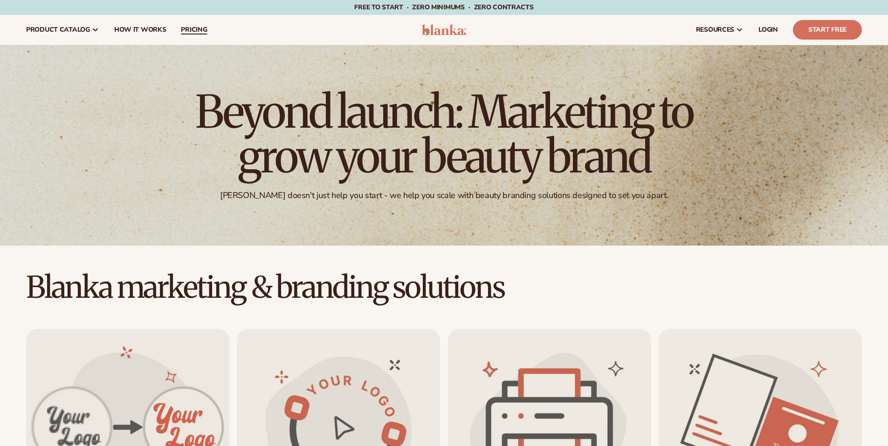  Describe the element at coordinates (444, 7) in the screenshot. I see `span: Free to start · ZERO minimums · ZERO contracts` at that location.